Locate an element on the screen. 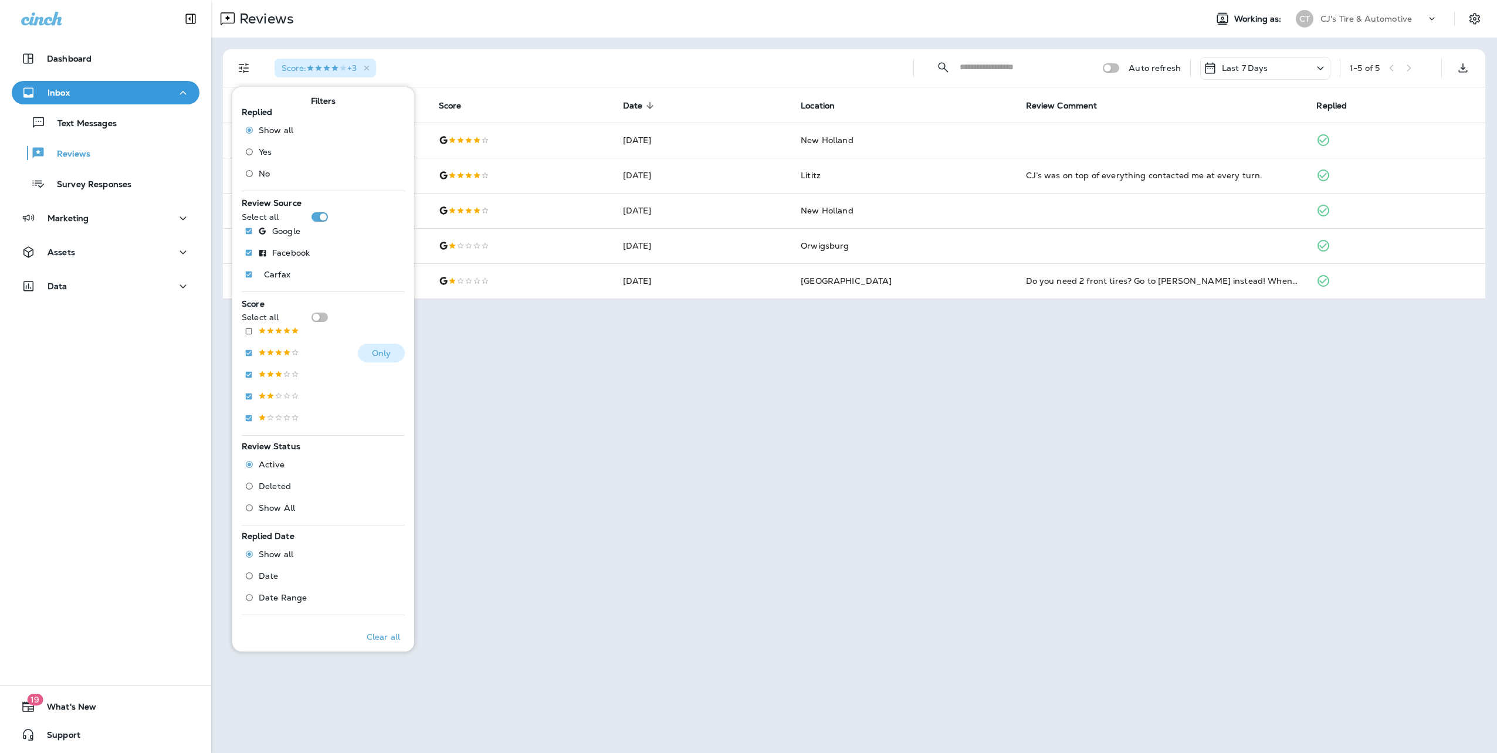  span: No is located at coordinates (264, 174).